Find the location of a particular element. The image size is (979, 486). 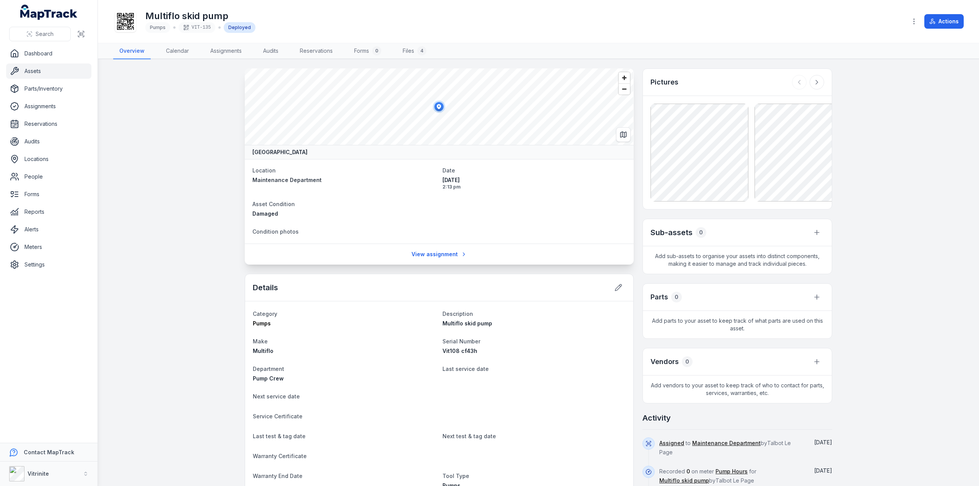

span: Add vendors to your asset to keep track of who to contact for parts, services, warranties, etc. is located at coordinates (737, 389).